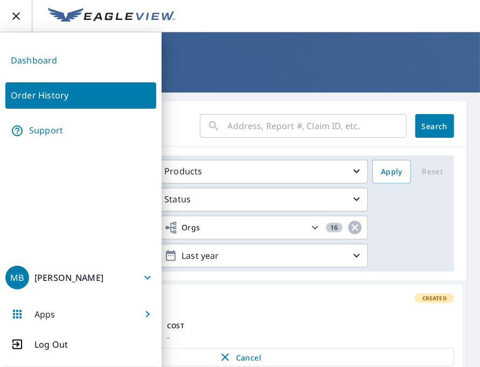  I want to click on span: Cancel, so click(240, 358).